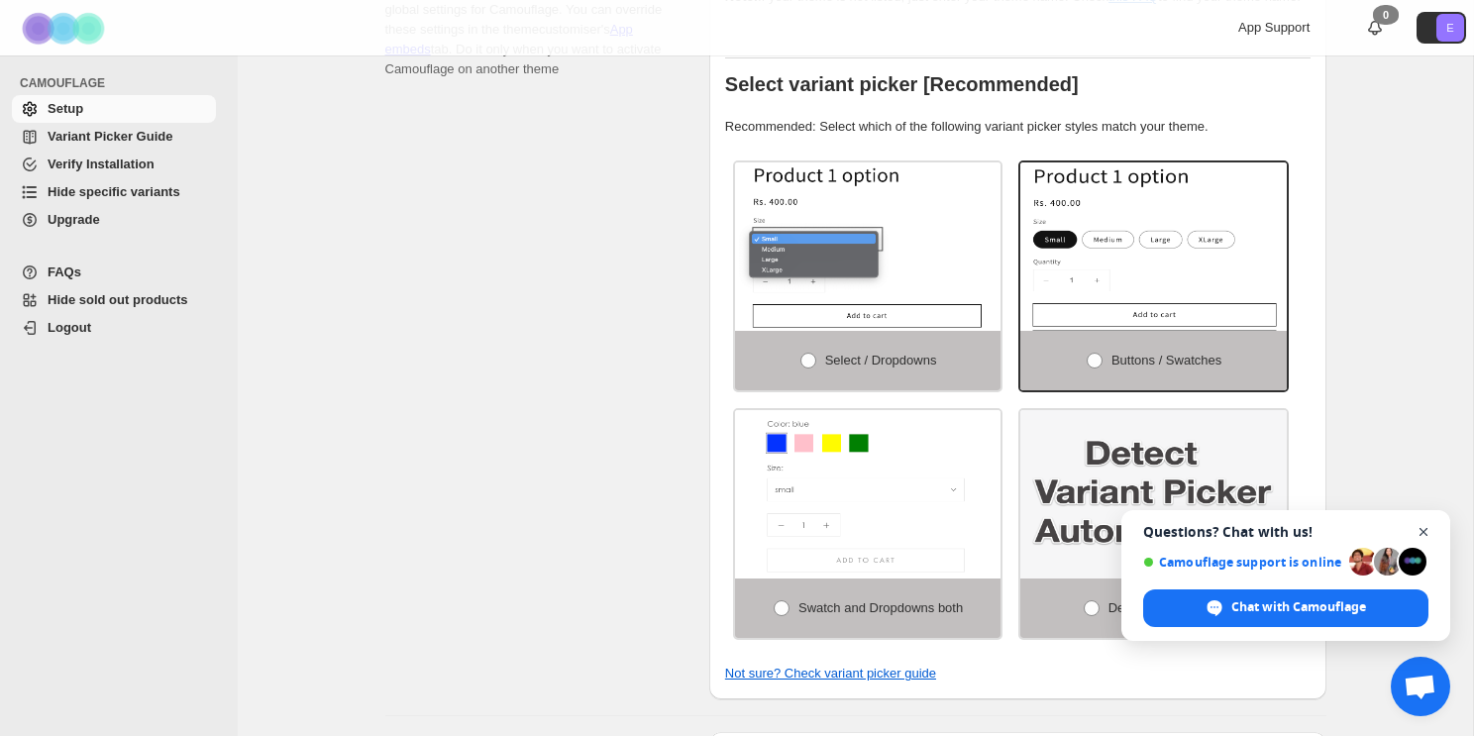 The width and height of the screenshot is (1474, 736). Describe the element at coordinates (1286, 532) in the screenshot. I see `span: Questions? Chat with us!` at that location.